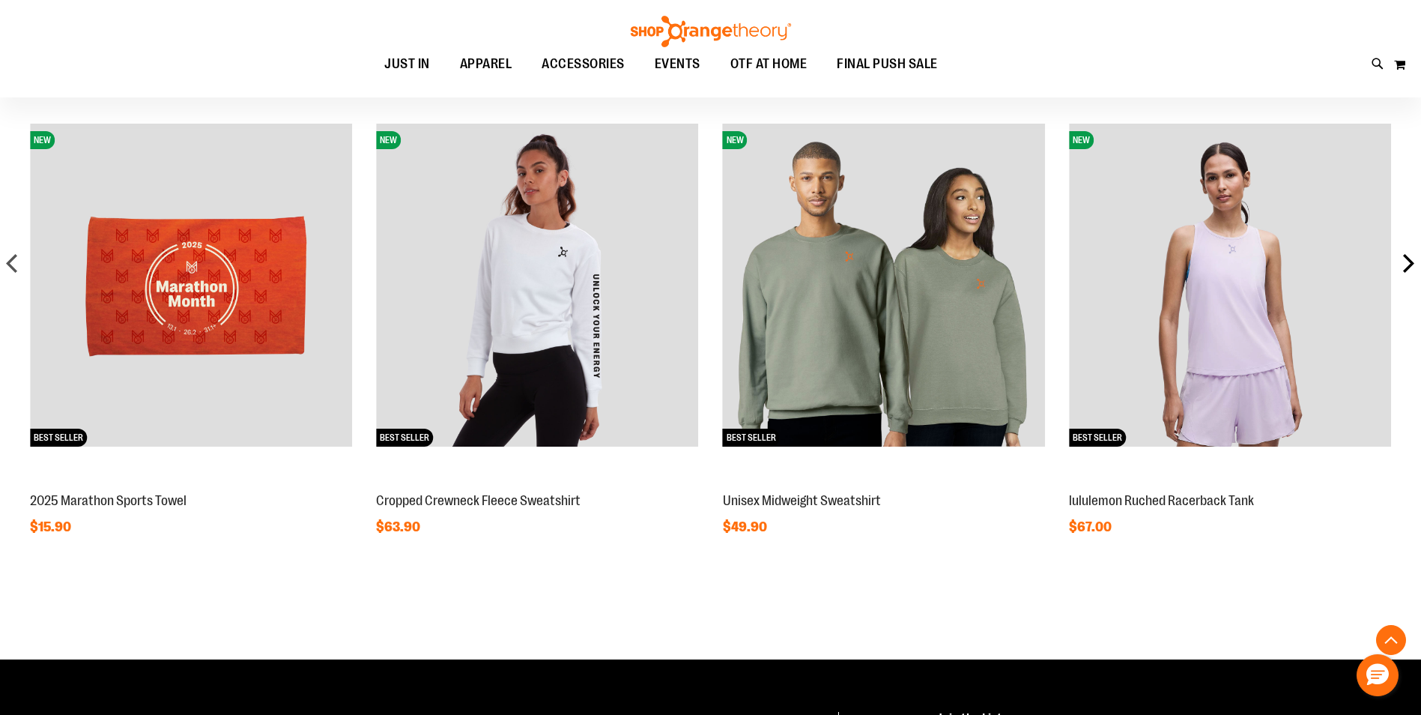 The height and width of the screenshot is (715, 1421). I want to click on a: Unisex Midweight SweatshirtNEWBEST SELLER, so click(884, 483).